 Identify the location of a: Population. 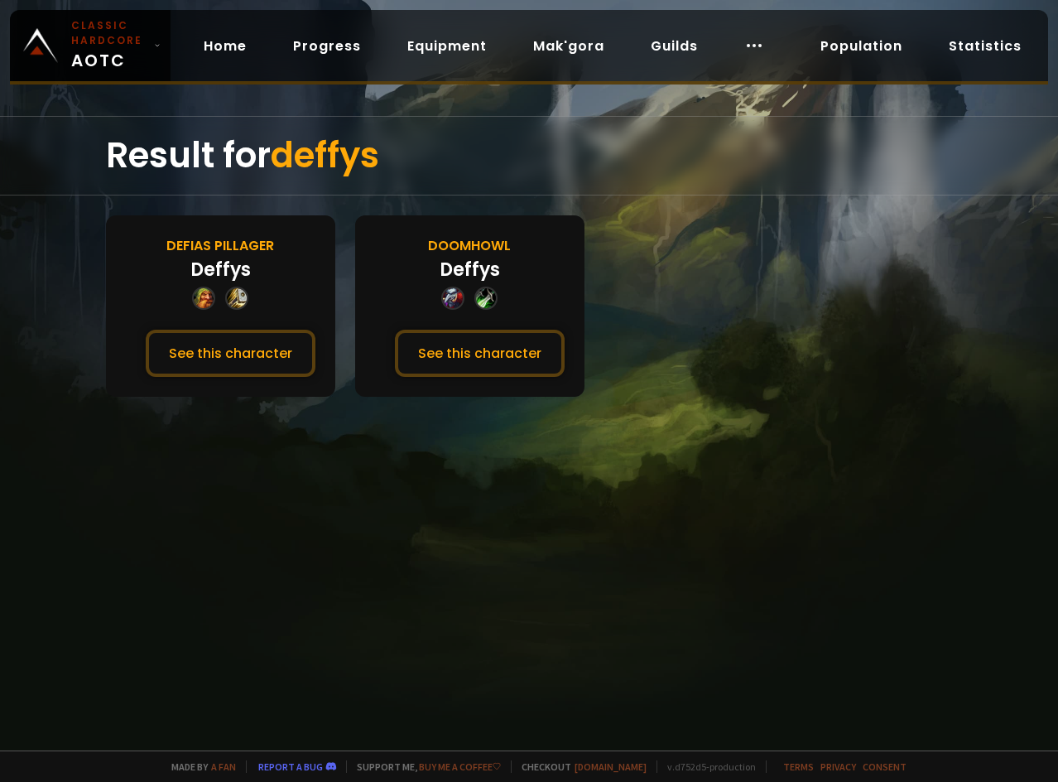
(861, 46).